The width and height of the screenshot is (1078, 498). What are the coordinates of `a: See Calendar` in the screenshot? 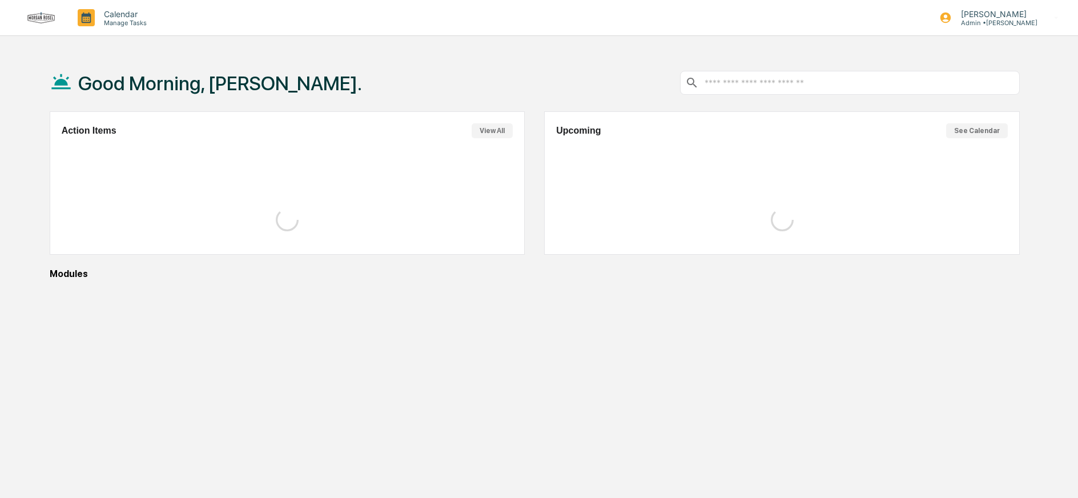 It's located at (977, 131).